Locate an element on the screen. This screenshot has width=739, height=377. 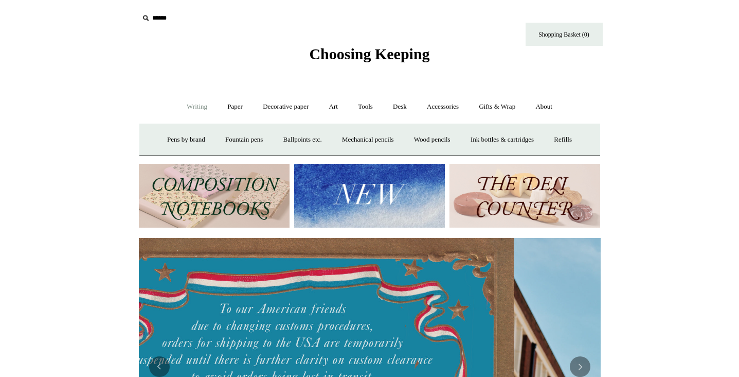
a: Paper is located at coordinates (235, 106).